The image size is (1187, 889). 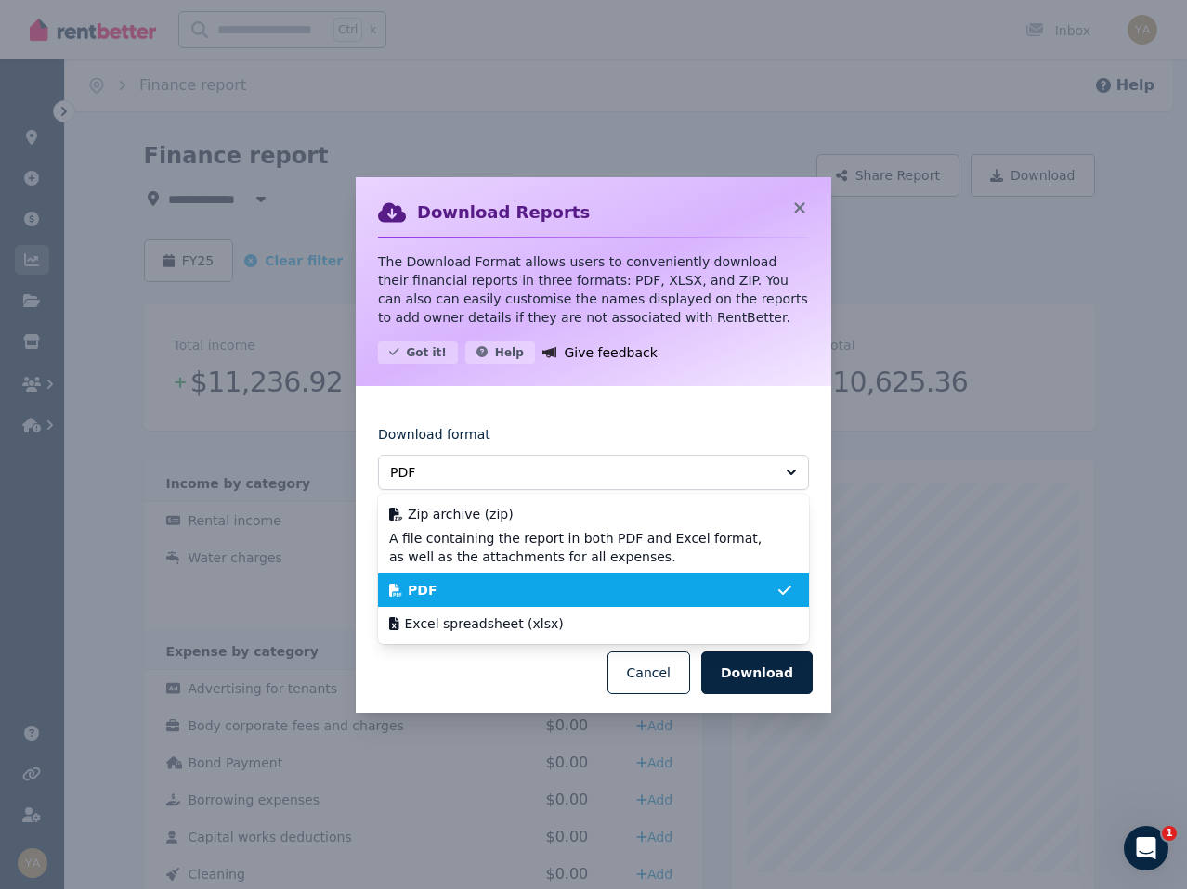 What do you see at coordinates (418, 353) in the screenshot?
I see `button: Got it!` at bounding box center [418, 353].